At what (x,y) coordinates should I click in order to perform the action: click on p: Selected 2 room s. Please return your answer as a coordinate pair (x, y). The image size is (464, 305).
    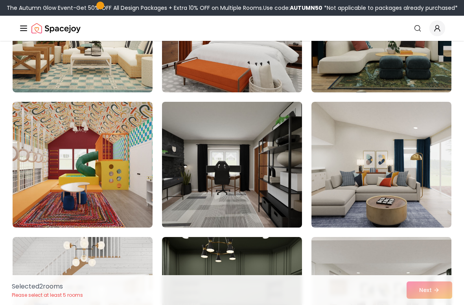
    Looking at the image, I should click on (47, 287).